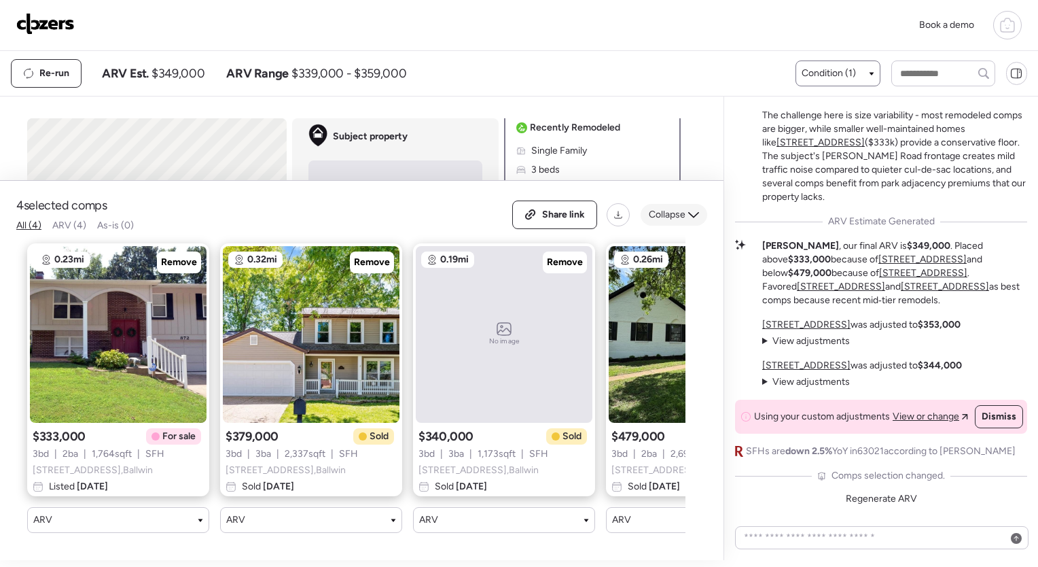 Image resolution: width=1038 pixels, height=567 pixels. Describe the element at coordinates (504, 341) in the screenshot. I see `span: No image` at that location.